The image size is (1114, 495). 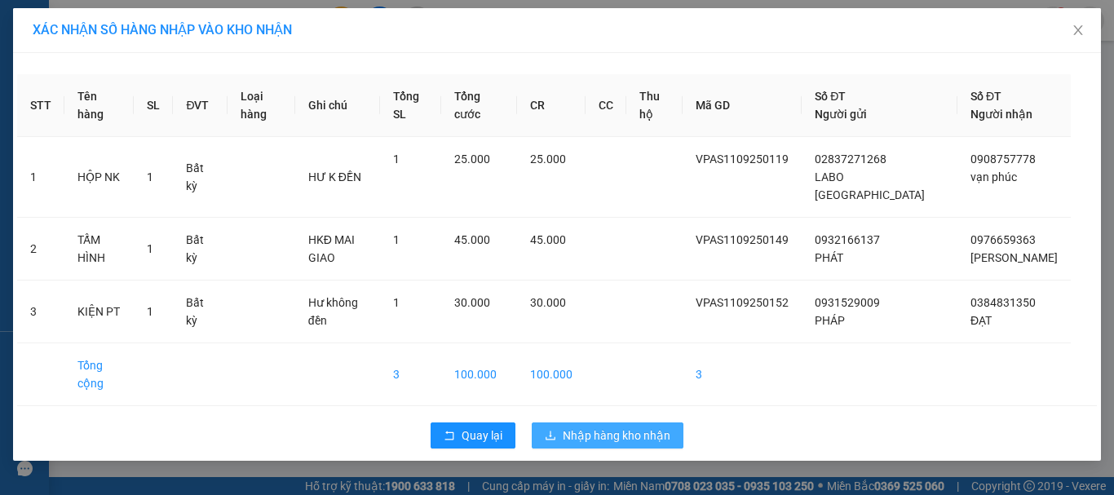 I want to click on th: Thu hộ, so click(x=654, y=105).